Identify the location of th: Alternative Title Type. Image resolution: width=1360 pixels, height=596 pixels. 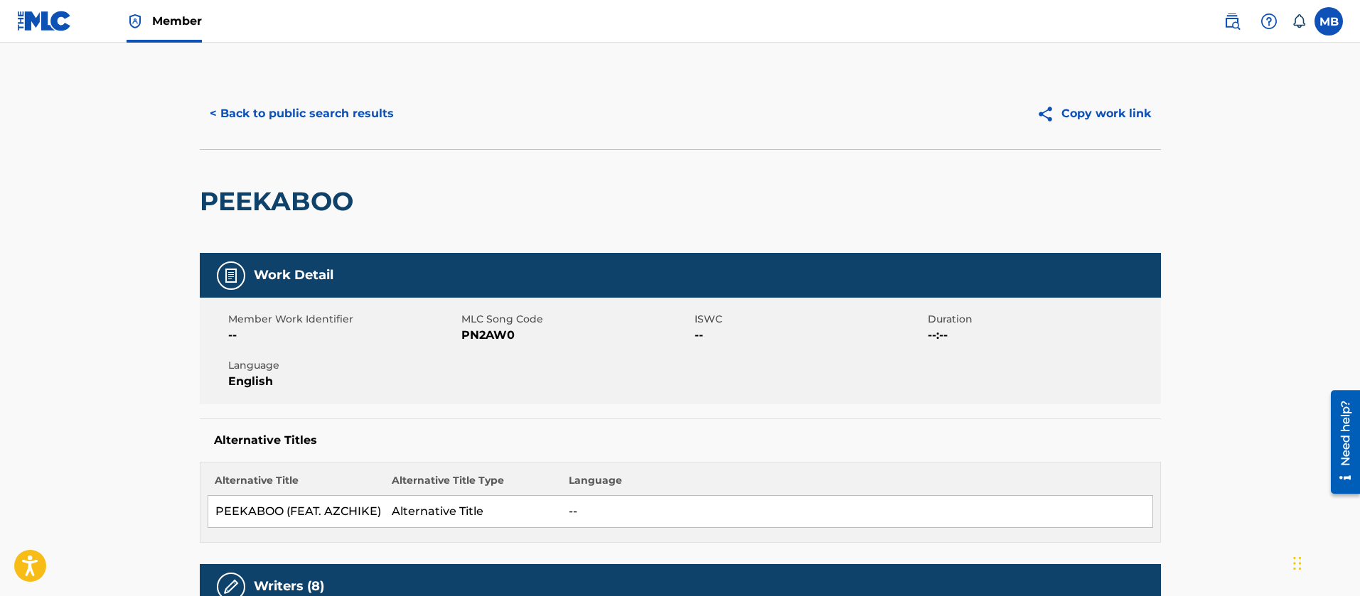
(473, 485).